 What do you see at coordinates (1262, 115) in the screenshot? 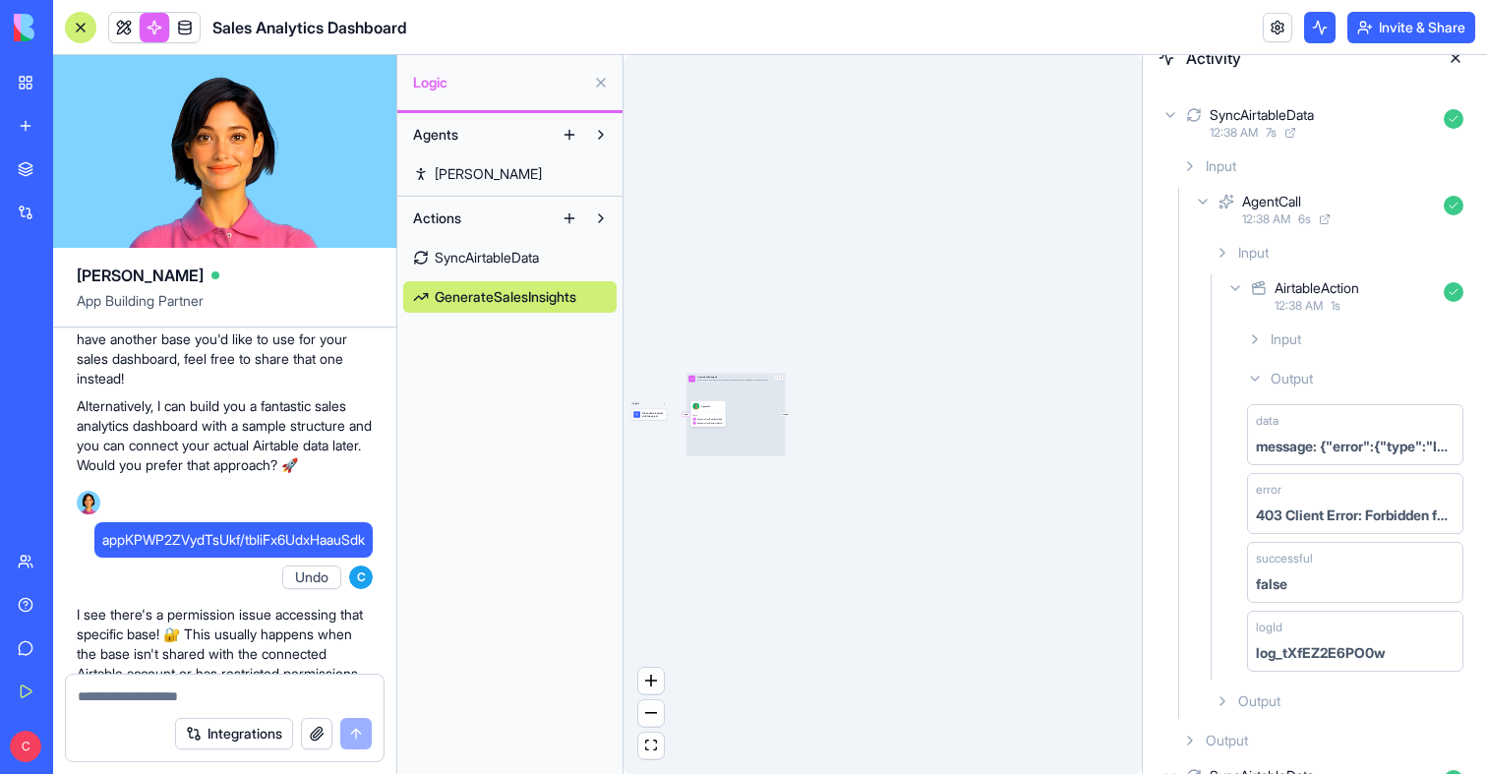
I see `div: SyncAirtableData` at bounding box center [1262, 115].